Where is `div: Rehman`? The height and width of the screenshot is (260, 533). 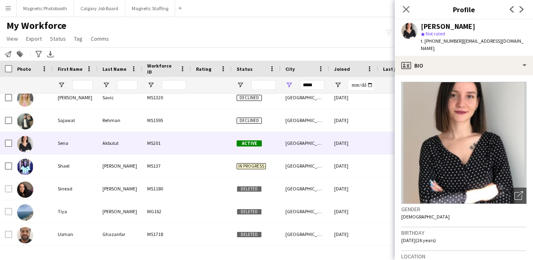
div: Rehman is located at coordinates (120, 120).